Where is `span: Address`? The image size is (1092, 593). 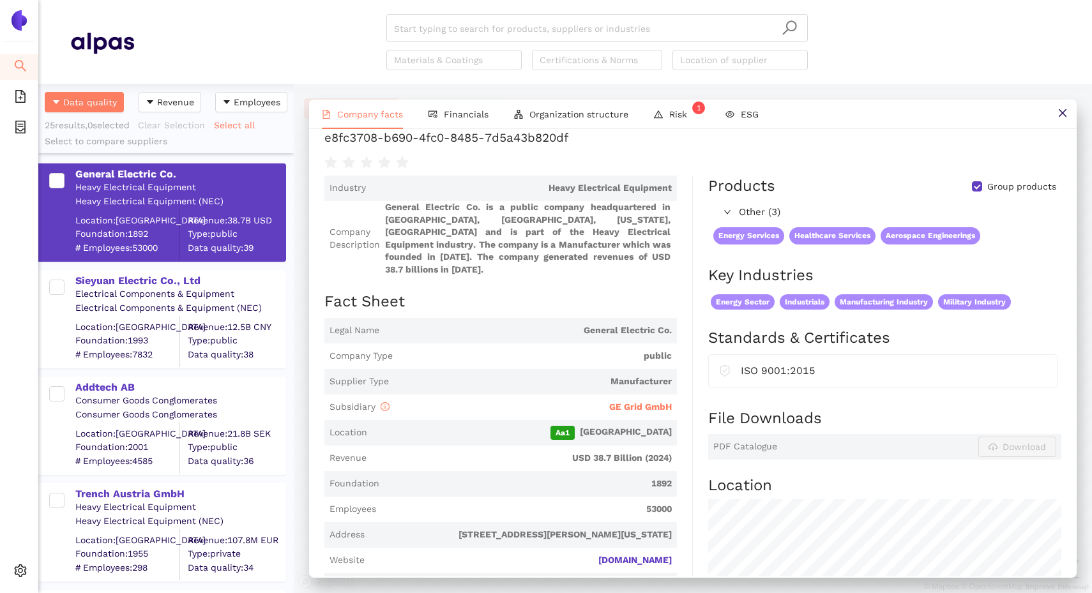 span: Address is located at coordinates (347, 535).